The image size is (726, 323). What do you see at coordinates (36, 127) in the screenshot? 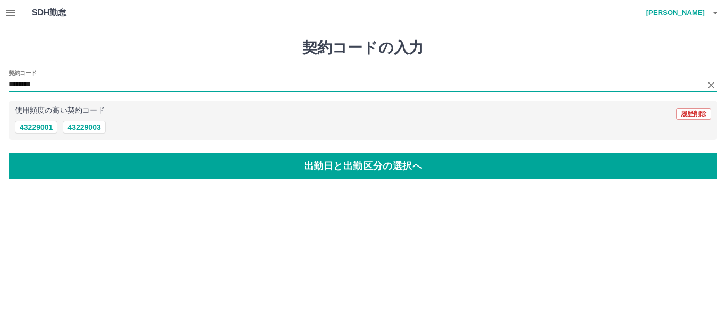
I see `button: 43229001` at bounding box center [36, 127].